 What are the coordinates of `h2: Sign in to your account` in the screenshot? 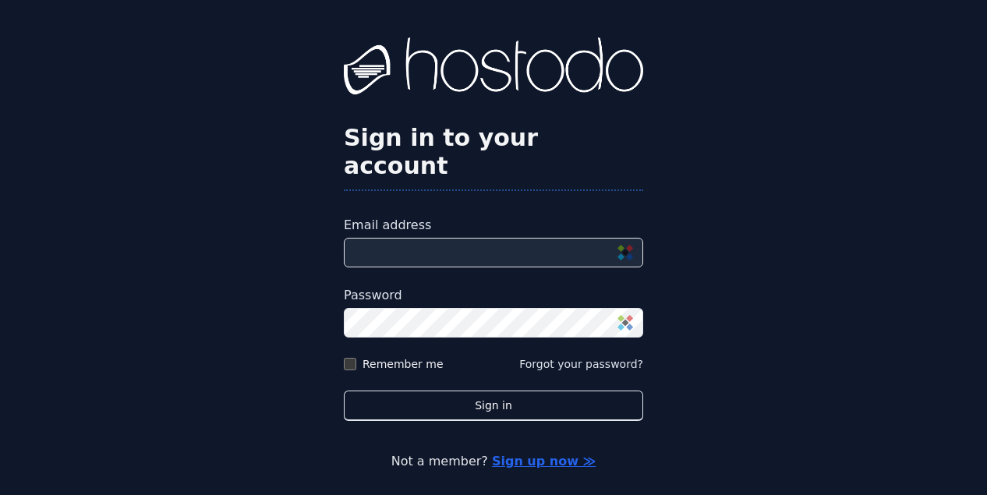 It's located at (493, 152).